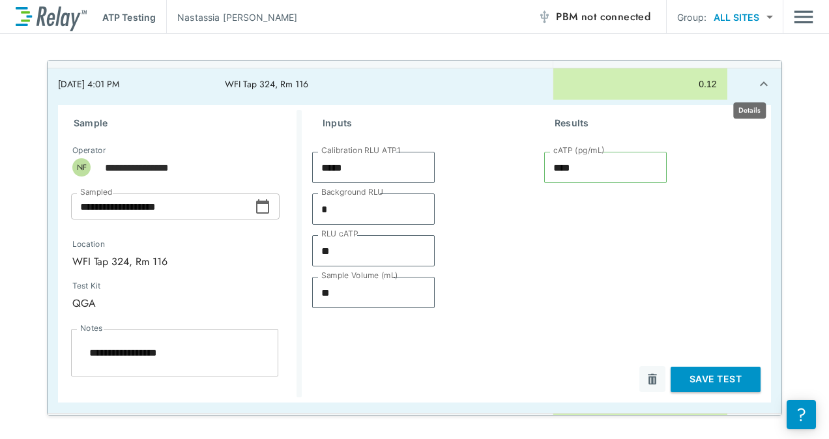 The image size is (829, 439). What do you see at coordinates (579, 150) in the screenshot?
I see `label: cATP (pg/mL)` at bounding box center [579, 150].